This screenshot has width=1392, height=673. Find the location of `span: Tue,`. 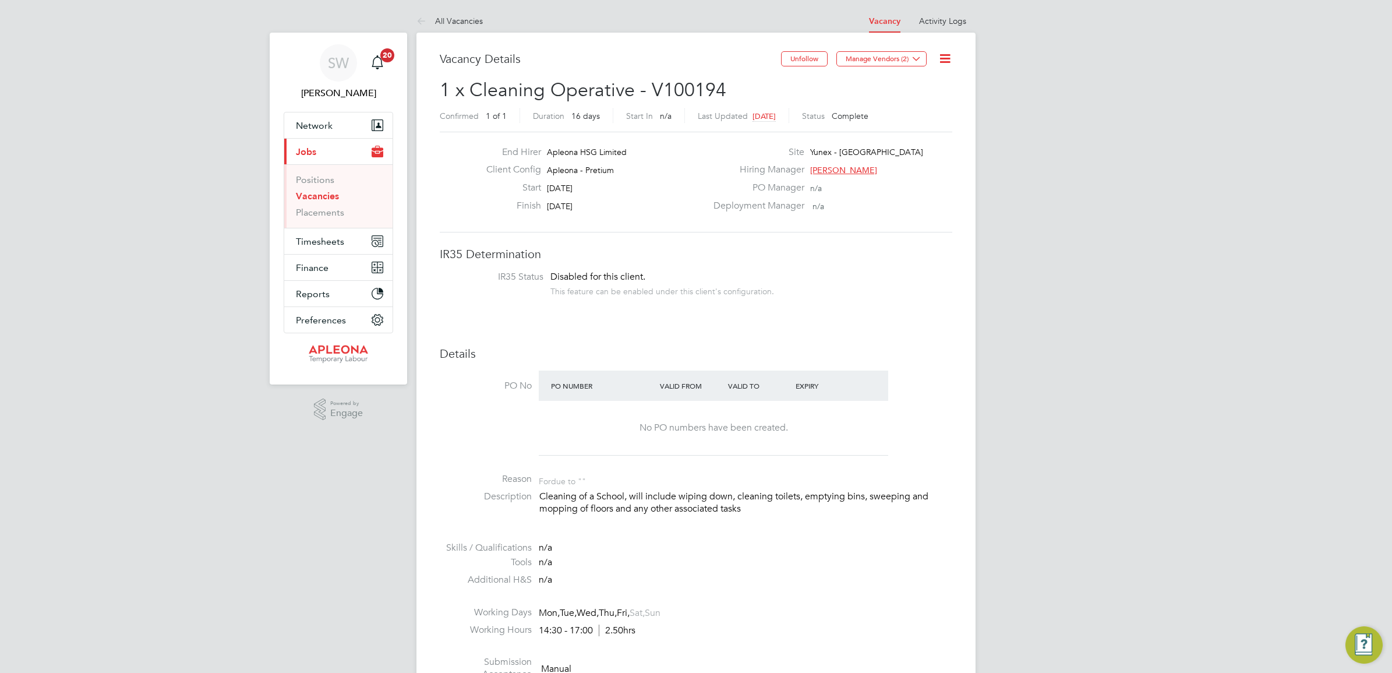

span: Tue, is located at coordinates (568, 613).